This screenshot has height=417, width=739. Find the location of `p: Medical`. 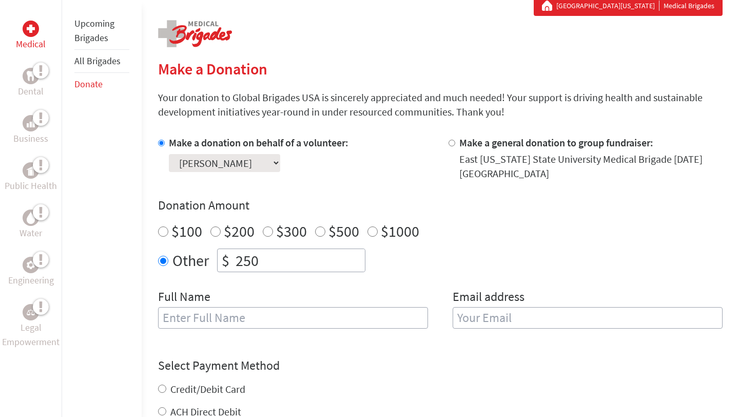

p: Medical is located at coordinates (31, 44).